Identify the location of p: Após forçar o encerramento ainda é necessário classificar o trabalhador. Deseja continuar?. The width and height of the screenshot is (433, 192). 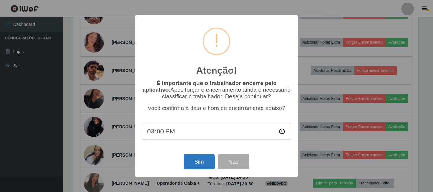
(217, 90).